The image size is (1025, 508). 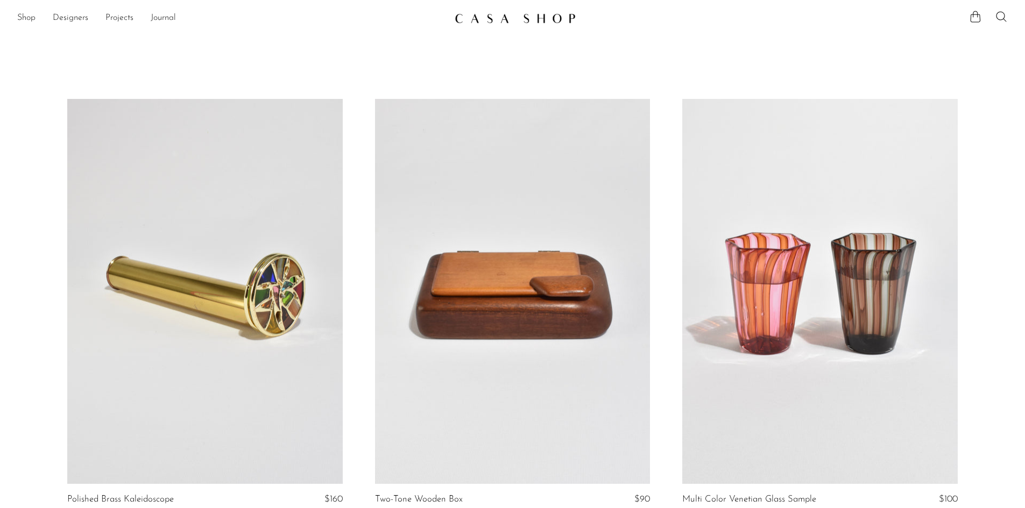 What do you see at coordinates (70, 18) in the screenshot?
I see `a: Designers` at bounding box center [70, 18].